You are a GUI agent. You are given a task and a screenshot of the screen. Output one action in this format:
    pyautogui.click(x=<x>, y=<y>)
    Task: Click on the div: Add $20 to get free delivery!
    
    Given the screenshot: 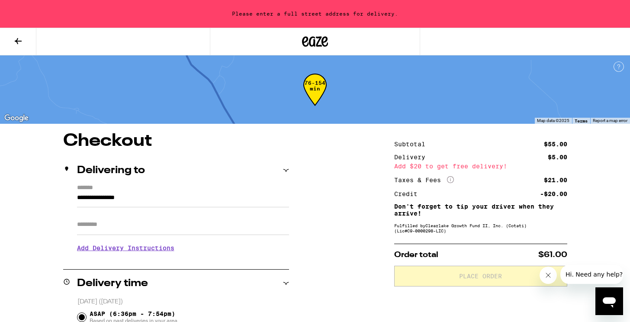 What is the action you would take?
    pyautogui.click(x=481, y=166)
    